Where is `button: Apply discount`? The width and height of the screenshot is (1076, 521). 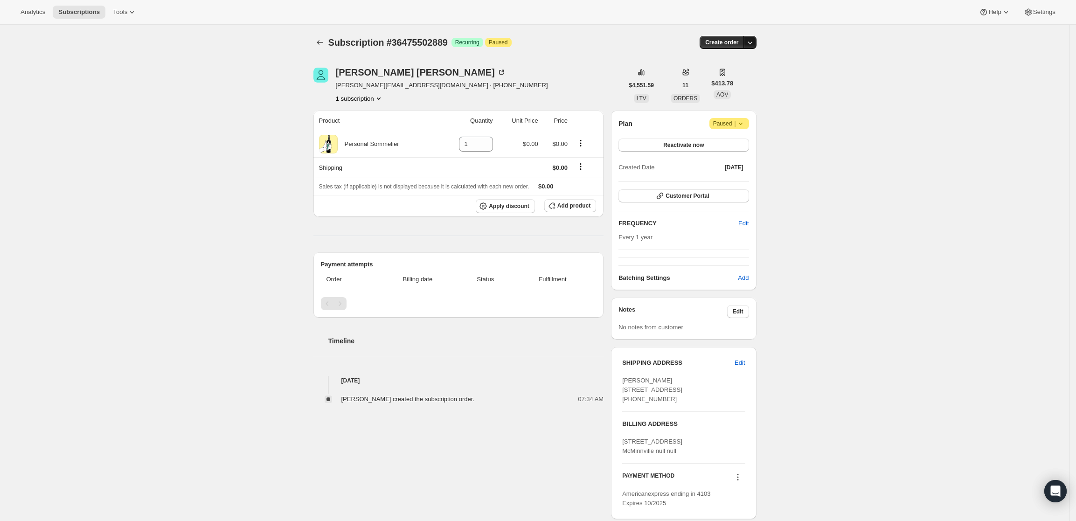 button: Apply discount is located at coordinates (505, 206).